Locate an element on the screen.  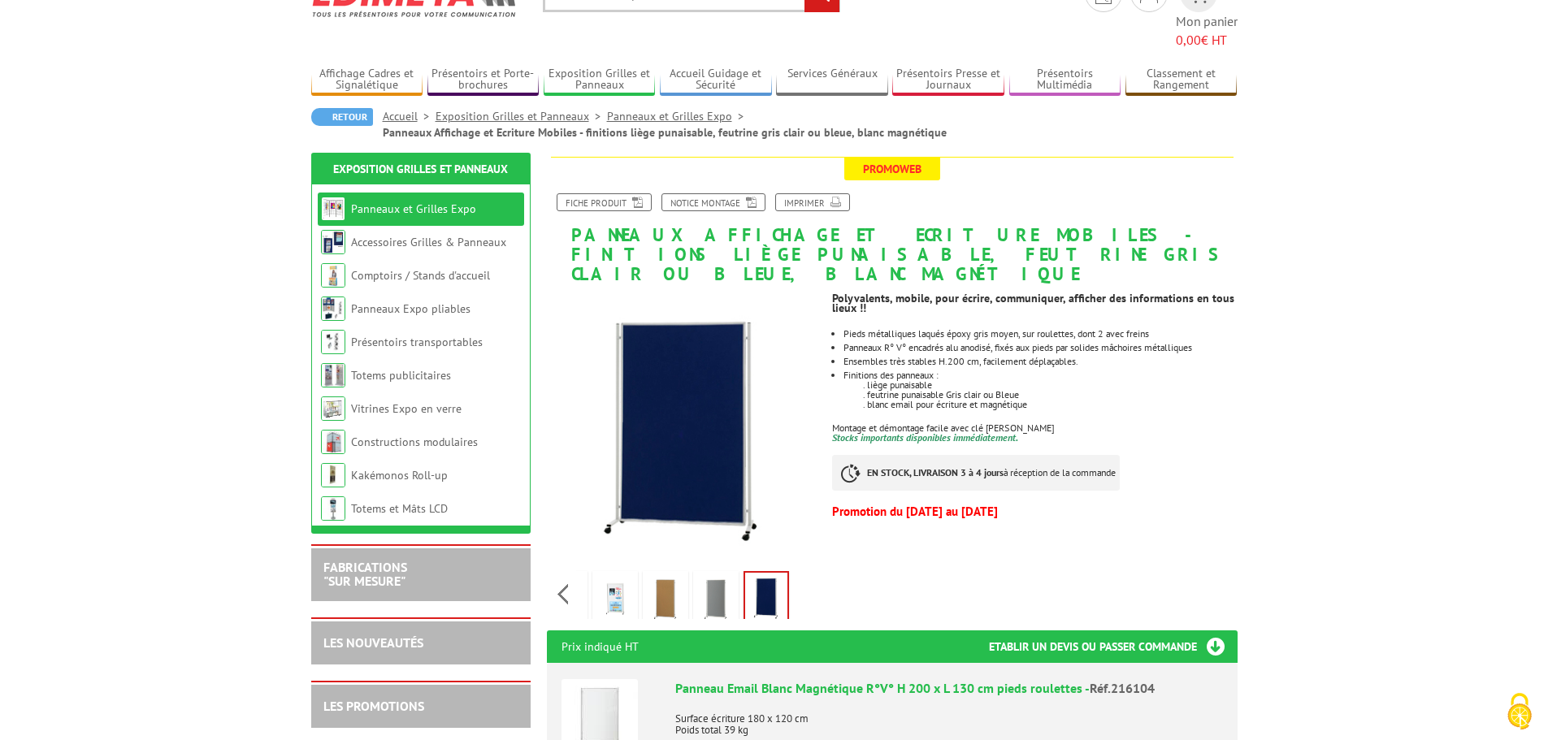
span: € HT is located at coordinates (1206, 40).